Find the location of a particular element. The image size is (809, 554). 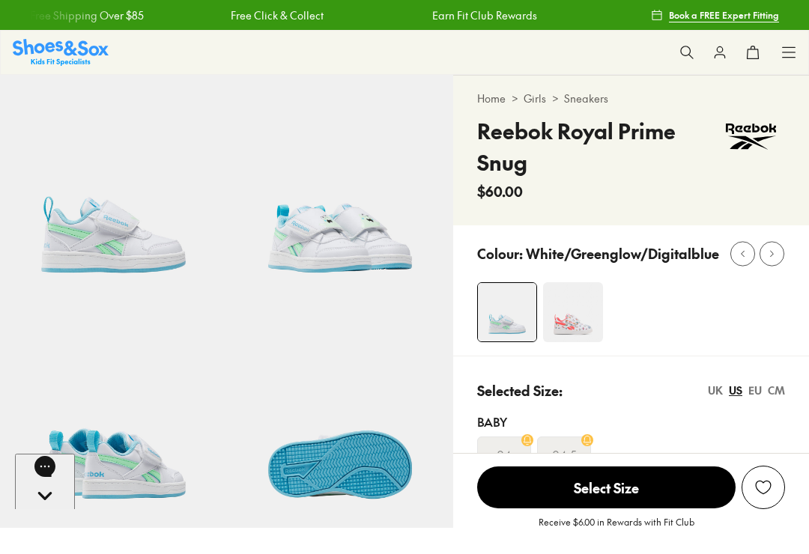

span: Book a FREE Expert Fitting is located at coordinates (723, 15).